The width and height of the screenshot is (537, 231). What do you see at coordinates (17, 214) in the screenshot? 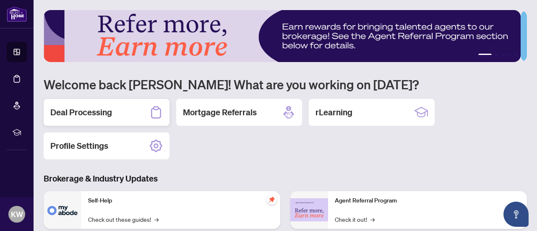
I see `span: KW` at bounding box center [17, 214].